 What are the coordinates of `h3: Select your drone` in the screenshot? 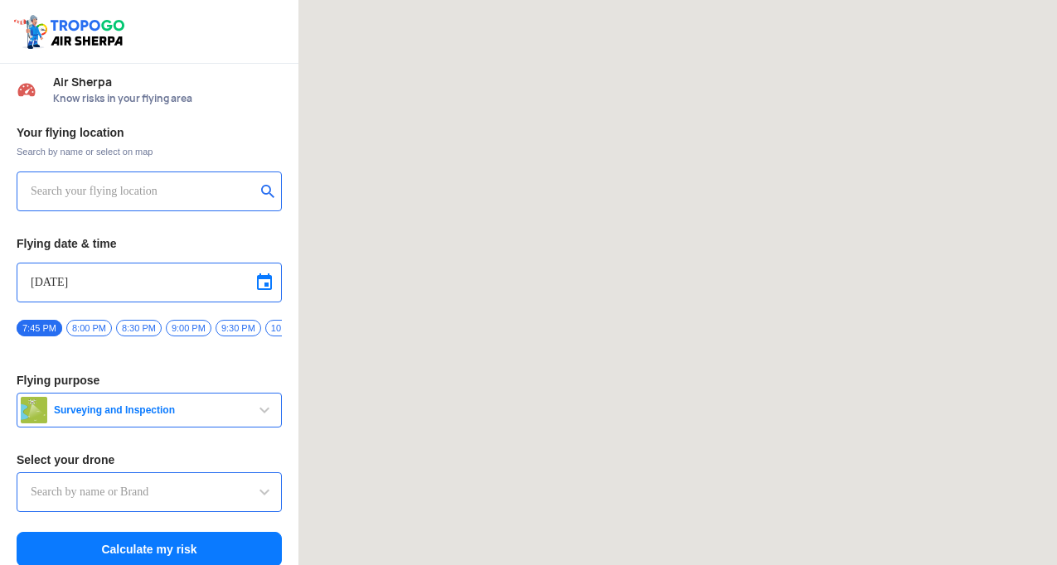 It's located at (149, 460).